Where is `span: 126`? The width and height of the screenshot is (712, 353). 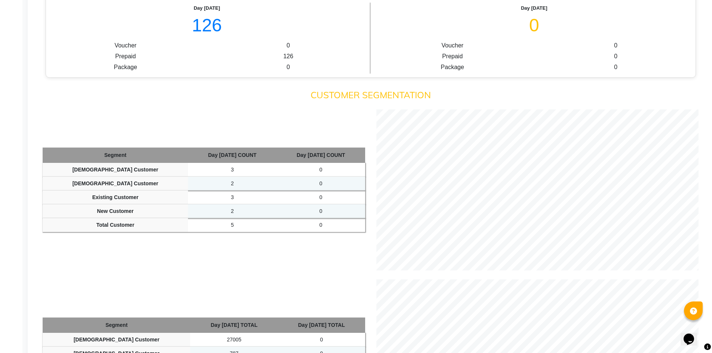
span: 126 is located at coordinates (288, 56).